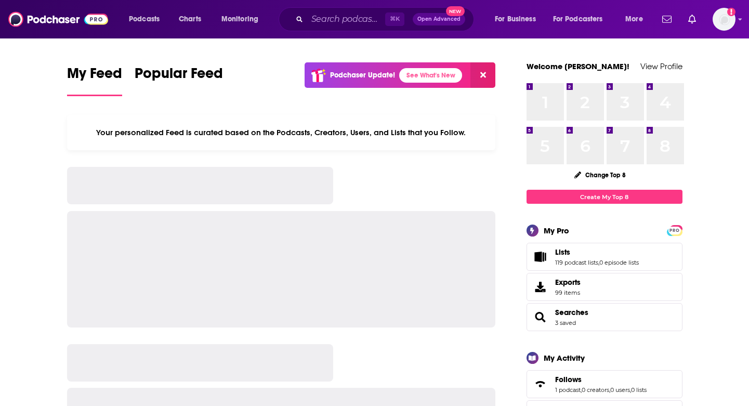 The image size is (749, 406). Describe the element at coordinates (661, 66) in the screenshot. I see `a: View Profile` at that location.